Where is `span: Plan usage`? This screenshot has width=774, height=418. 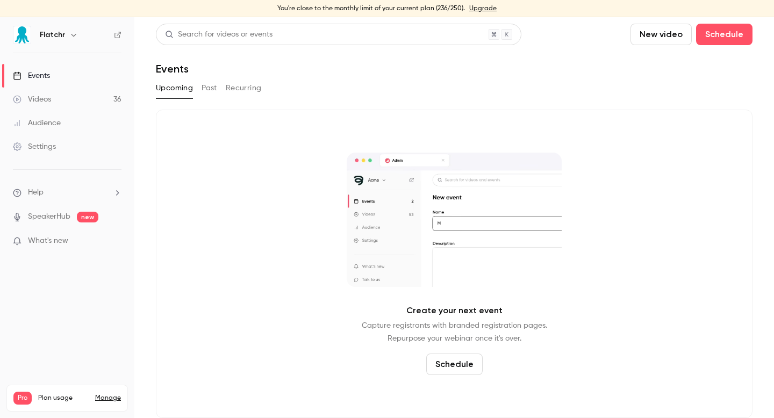 span: Plan usage is located at coordinates (63, 398).